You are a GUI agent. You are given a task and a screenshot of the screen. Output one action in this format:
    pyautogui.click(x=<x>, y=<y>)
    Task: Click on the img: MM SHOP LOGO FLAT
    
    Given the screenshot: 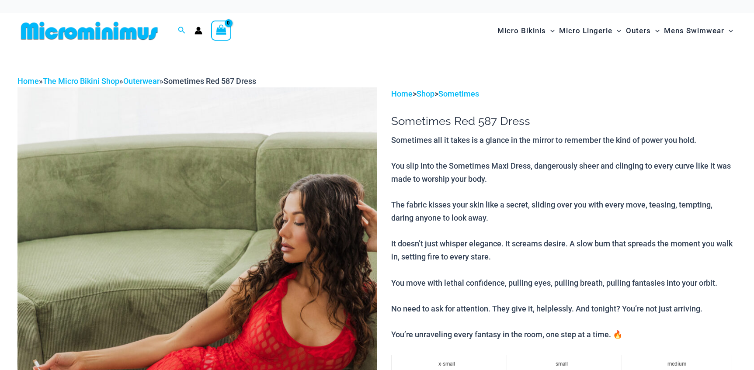 What is the action you would take?
    pyautogui.click(x=89, y=31)
    